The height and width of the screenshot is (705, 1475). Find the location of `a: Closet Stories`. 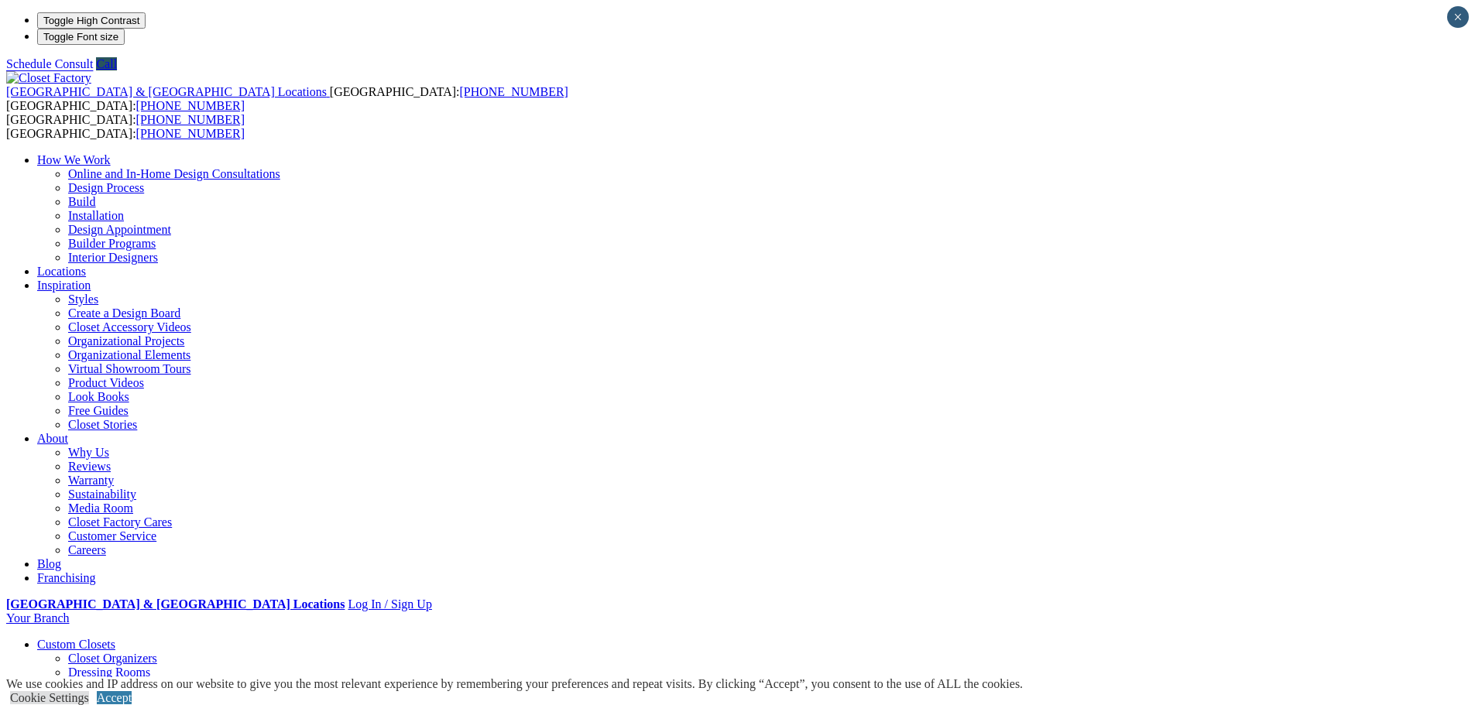

a: Closet Stories is located at coordinates (102, 424).